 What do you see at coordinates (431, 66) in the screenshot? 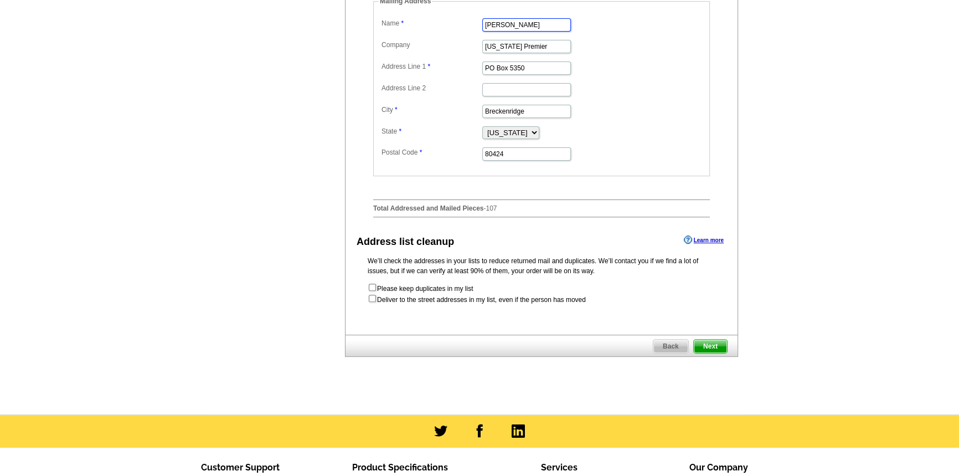
I see `label: Address Line 1` at bounding box center [431, 66].